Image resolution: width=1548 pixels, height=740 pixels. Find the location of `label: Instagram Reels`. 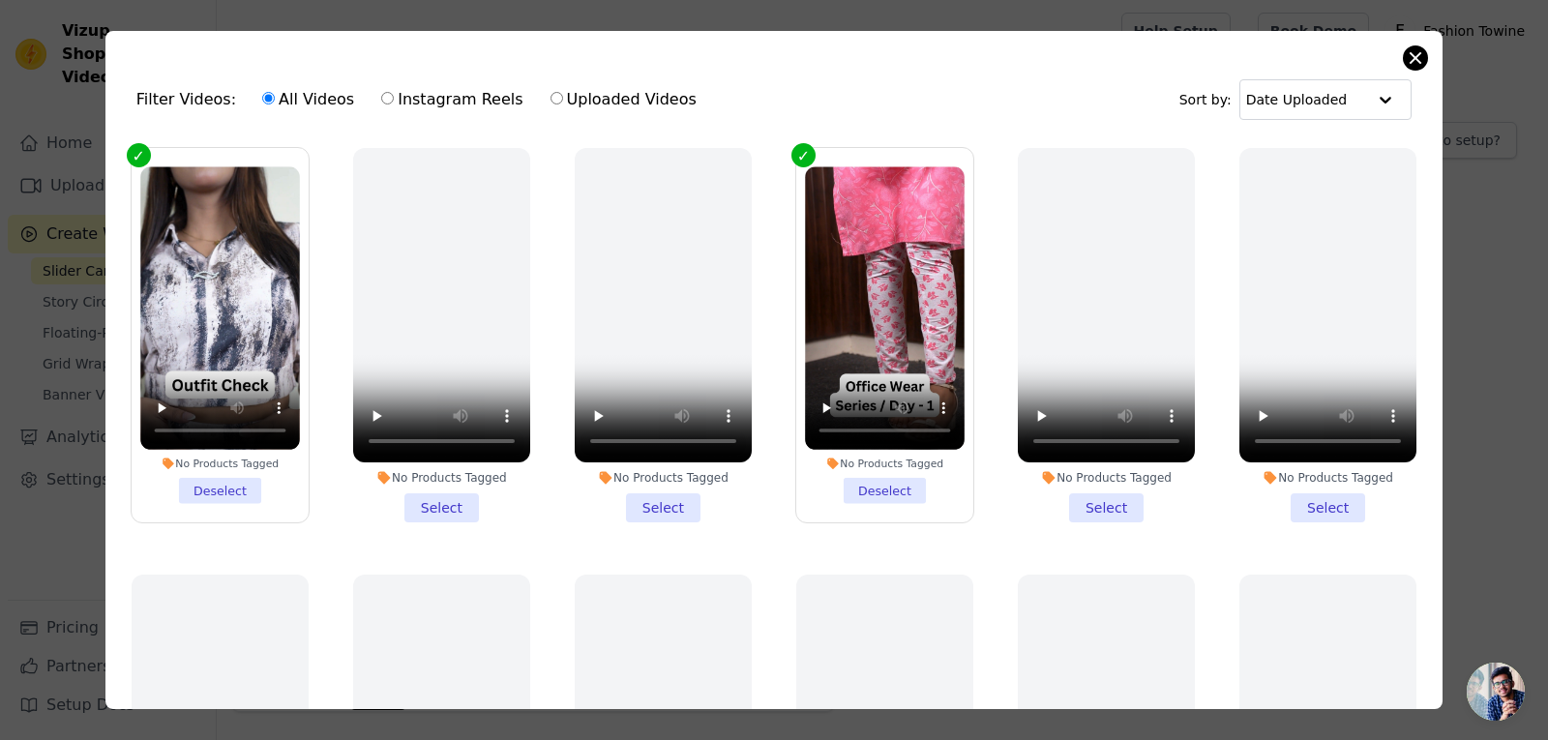

label: Instagram Reels is located at coordinates (452, 100).